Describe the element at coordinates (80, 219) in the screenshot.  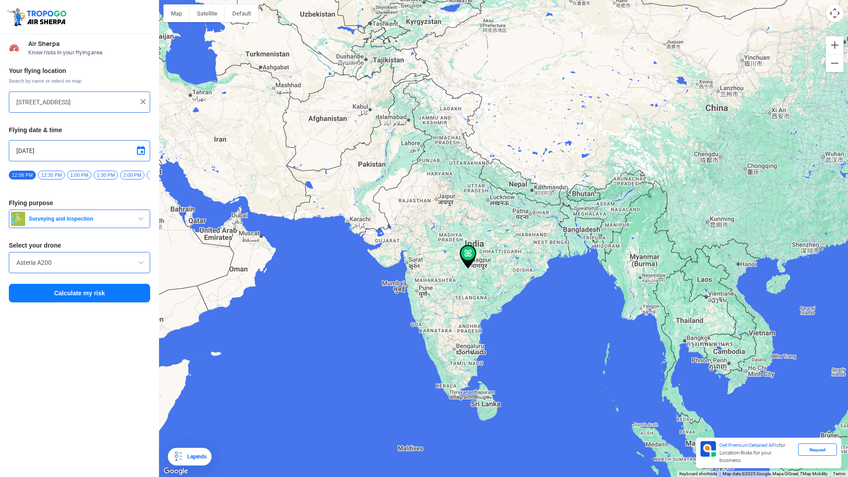
I see `span: Surveying and Inspection` at that location.